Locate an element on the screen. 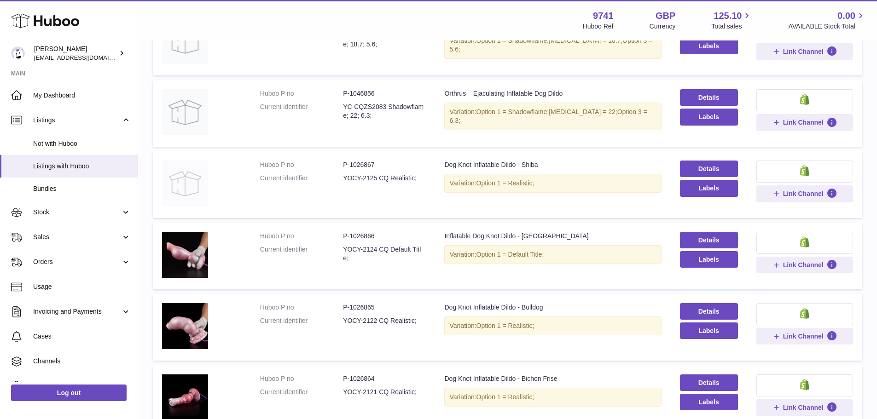  dd: P-1026867 is located at coordinates (385, 165).